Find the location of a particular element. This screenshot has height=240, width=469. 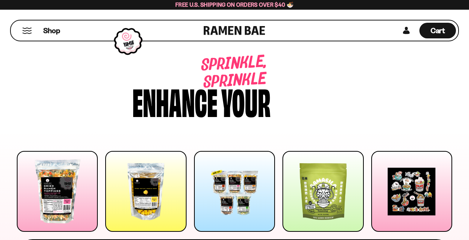

a: Shop is located at coordinates (51, 31).